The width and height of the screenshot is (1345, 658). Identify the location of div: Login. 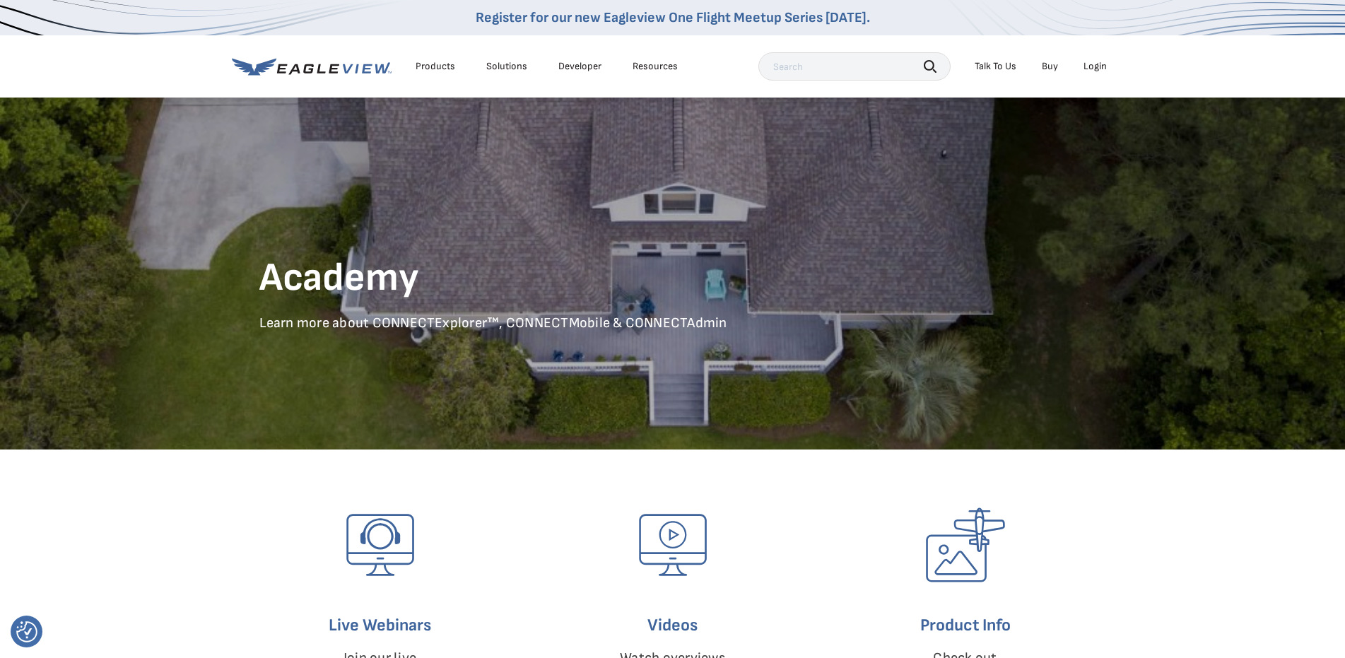
(1095, 66).